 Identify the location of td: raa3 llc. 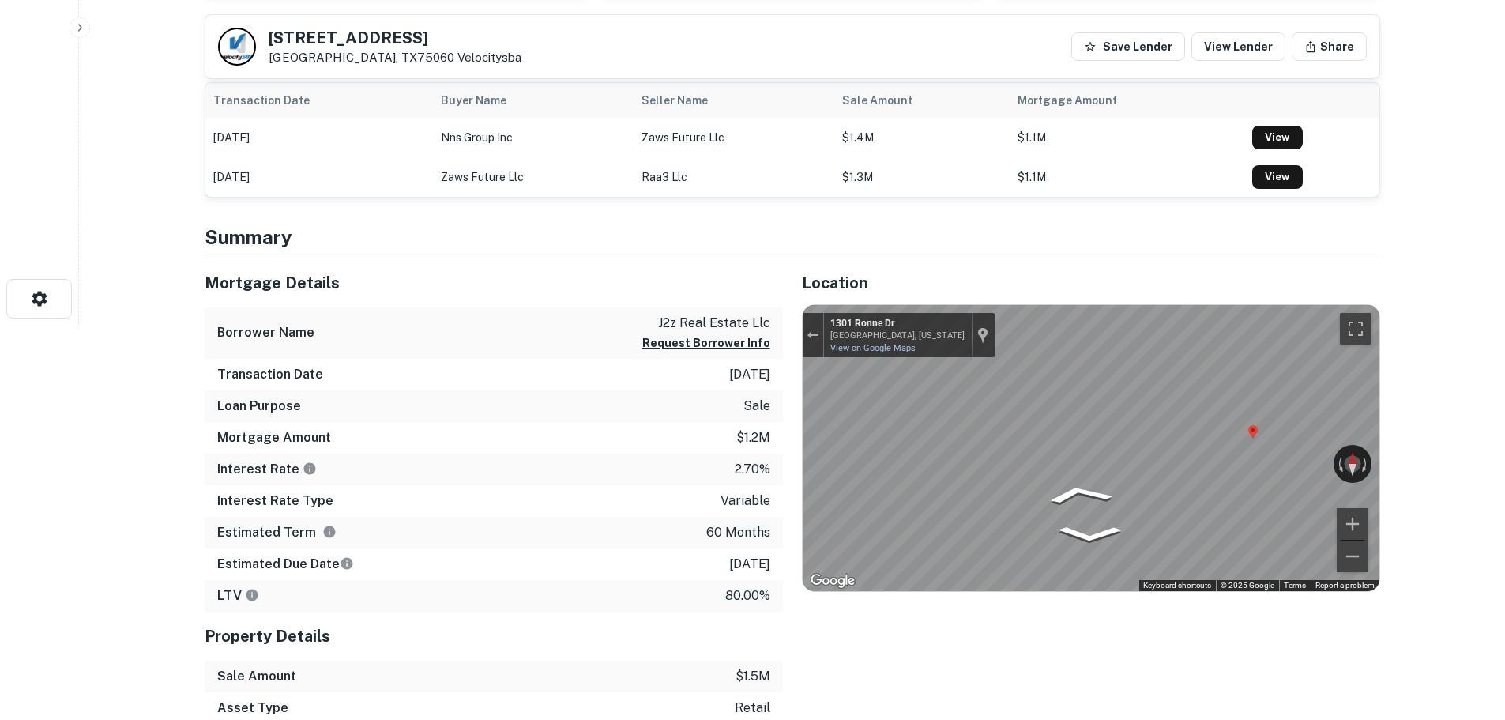
(734, 177).